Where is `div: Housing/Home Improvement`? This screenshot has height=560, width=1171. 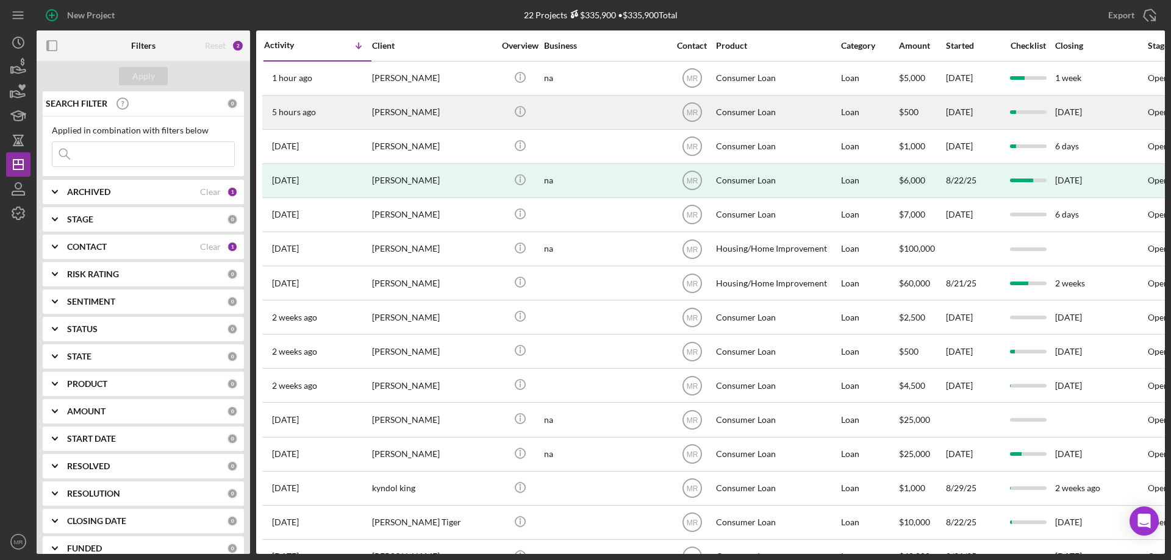
div: Housing/Home Improvement is located at coordinates (777, 249).